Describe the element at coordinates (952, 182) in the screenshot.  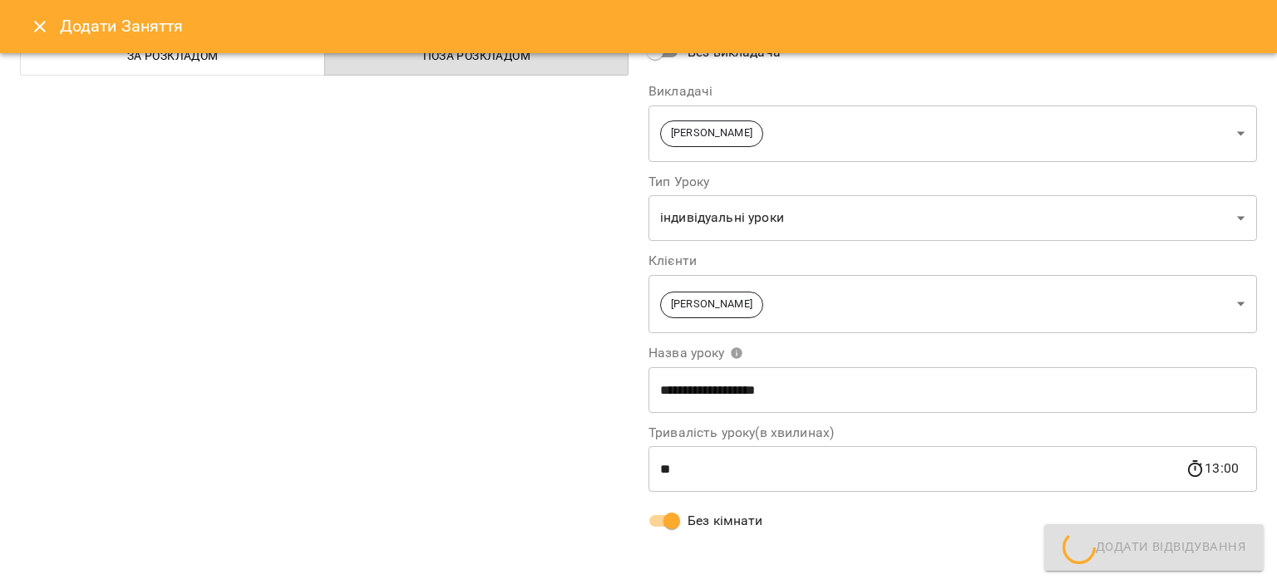
I see `label: Тип Уроку` at that location.